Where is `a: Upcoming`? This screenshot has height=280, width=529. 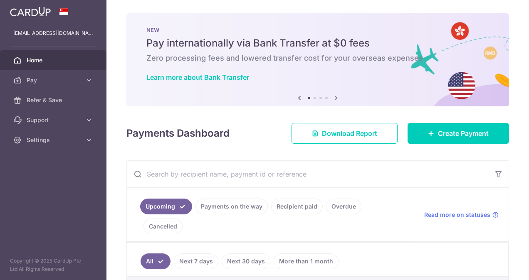 a: Upcoming is located at coordinates (166, 207).